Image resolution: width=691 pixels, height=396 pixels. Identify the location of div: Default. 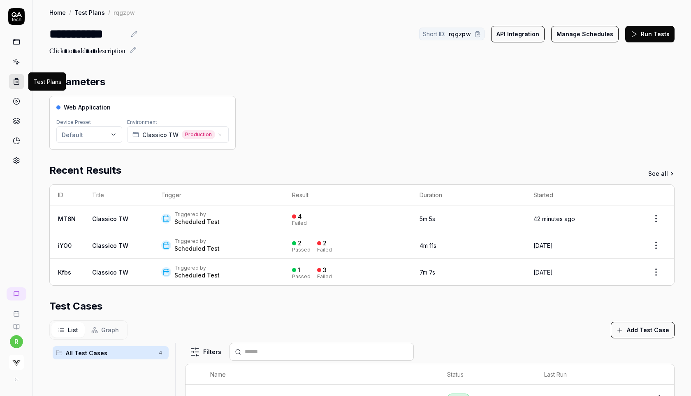
(72, 135).